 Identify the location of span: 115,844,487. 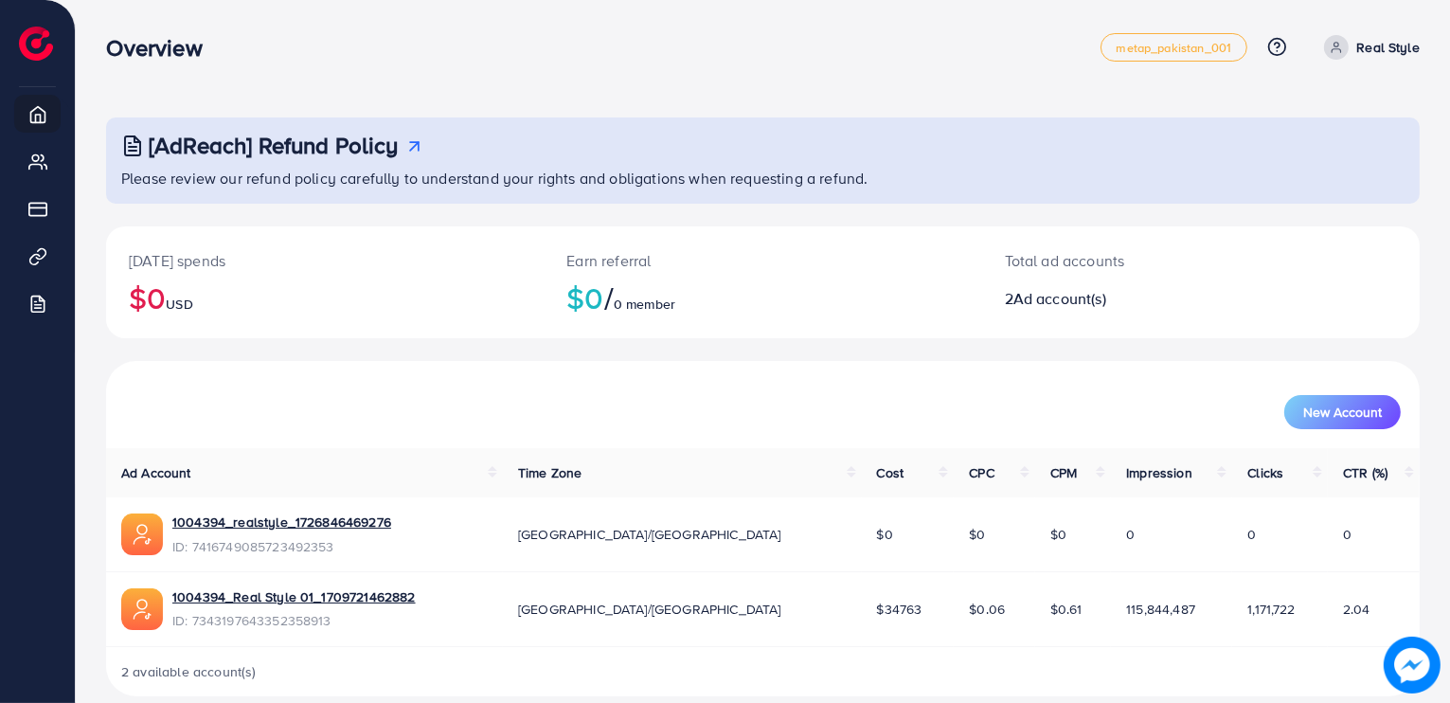
(1161, 609).